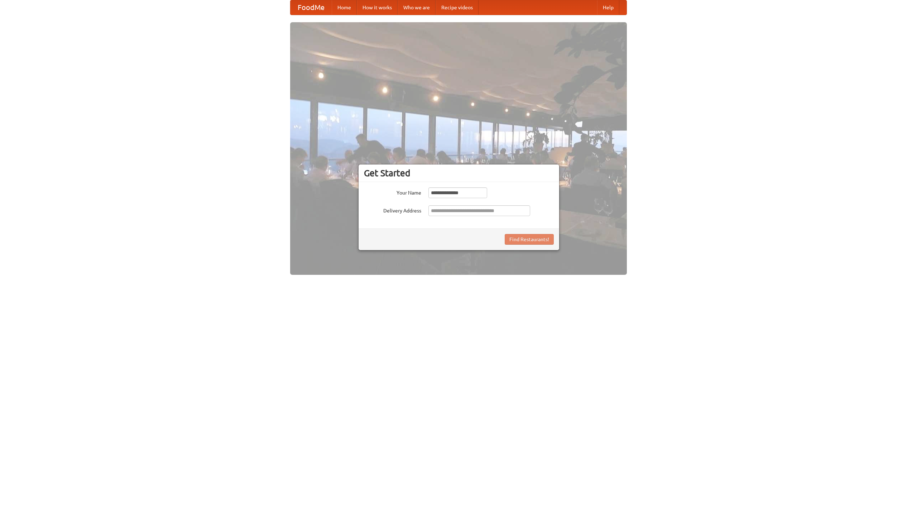  Describe the element at coordinates (416, 8) in the screenshot. I see `a: Who we are` at that location.